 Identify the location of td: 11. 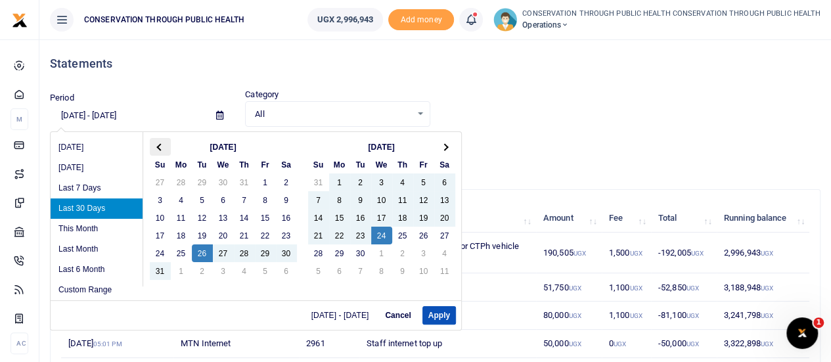
(181, 218).